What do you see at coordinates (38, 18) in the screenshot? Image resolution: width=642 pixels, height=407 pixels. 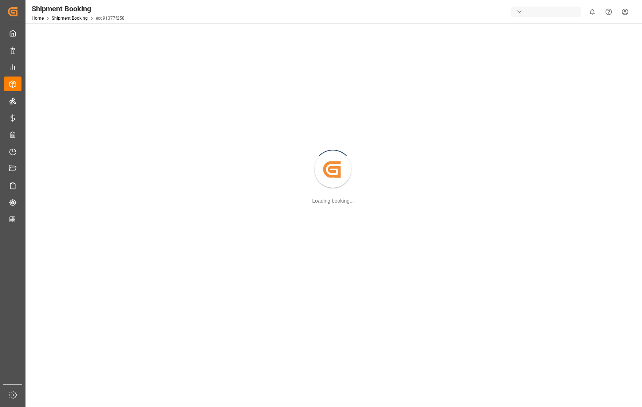 I see `a: Home` at bounding box center [38, 18].